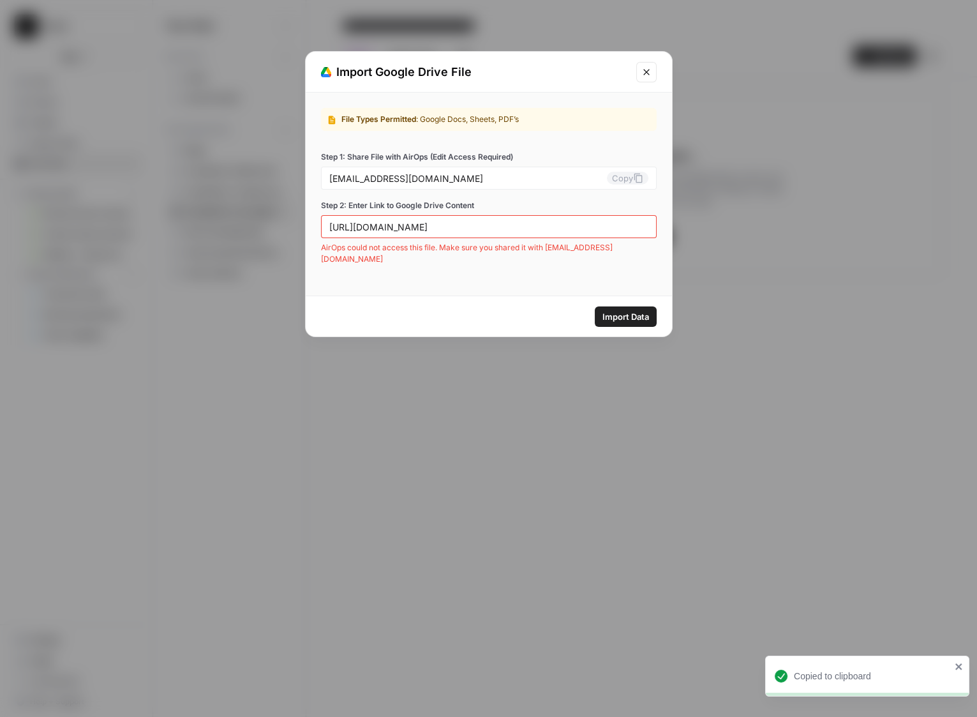 The height and width of the screenshot is (717, 977). I want to click on button: close, so click(959, 666).